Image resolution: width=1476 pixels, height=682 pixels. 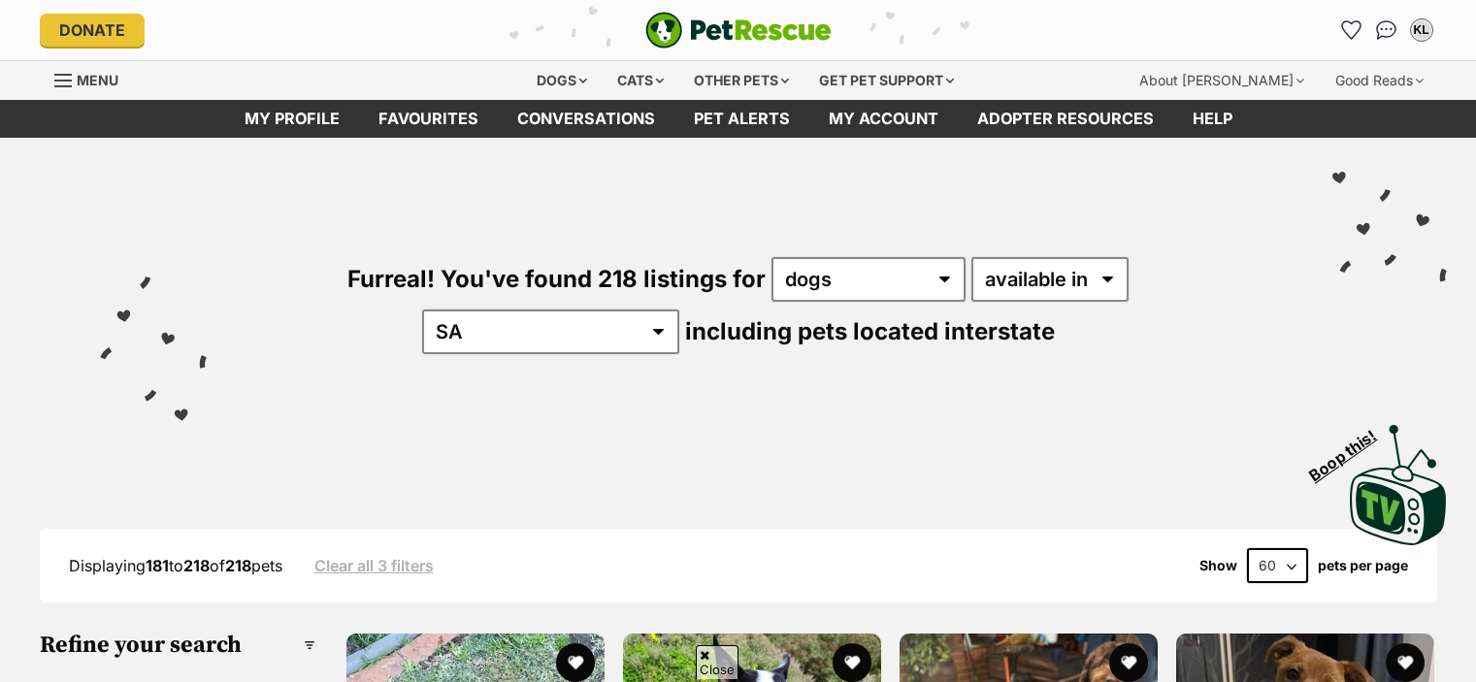 I want to click on span: Close, so click(x=717, y=662).